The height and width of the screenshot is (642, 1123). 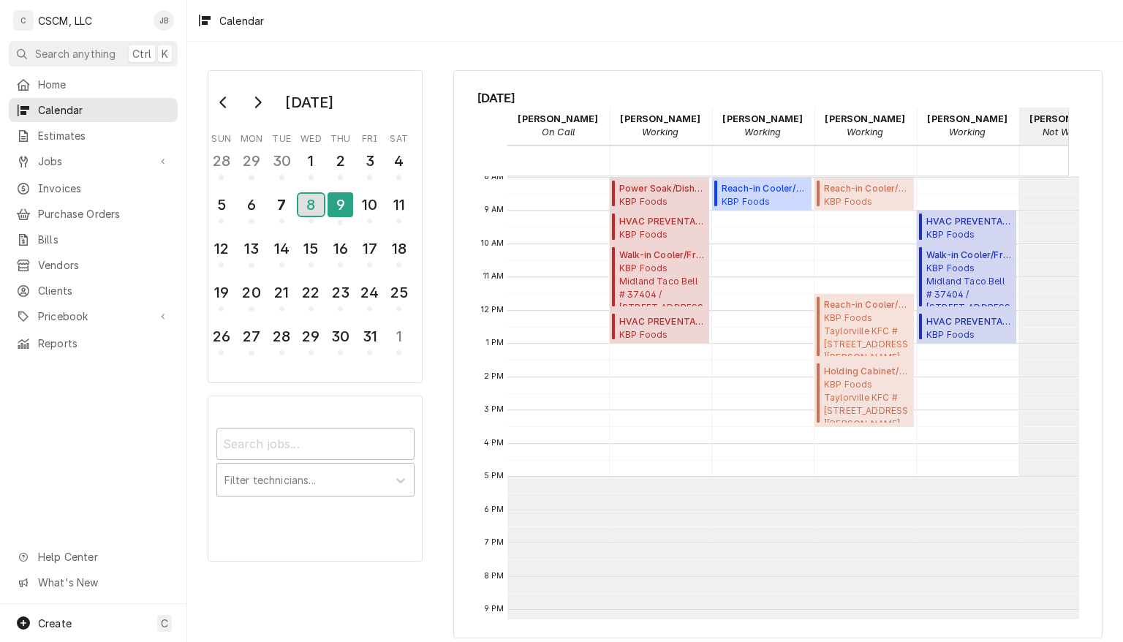 I want to click on span: Search anything, so click(x=75, y=53).